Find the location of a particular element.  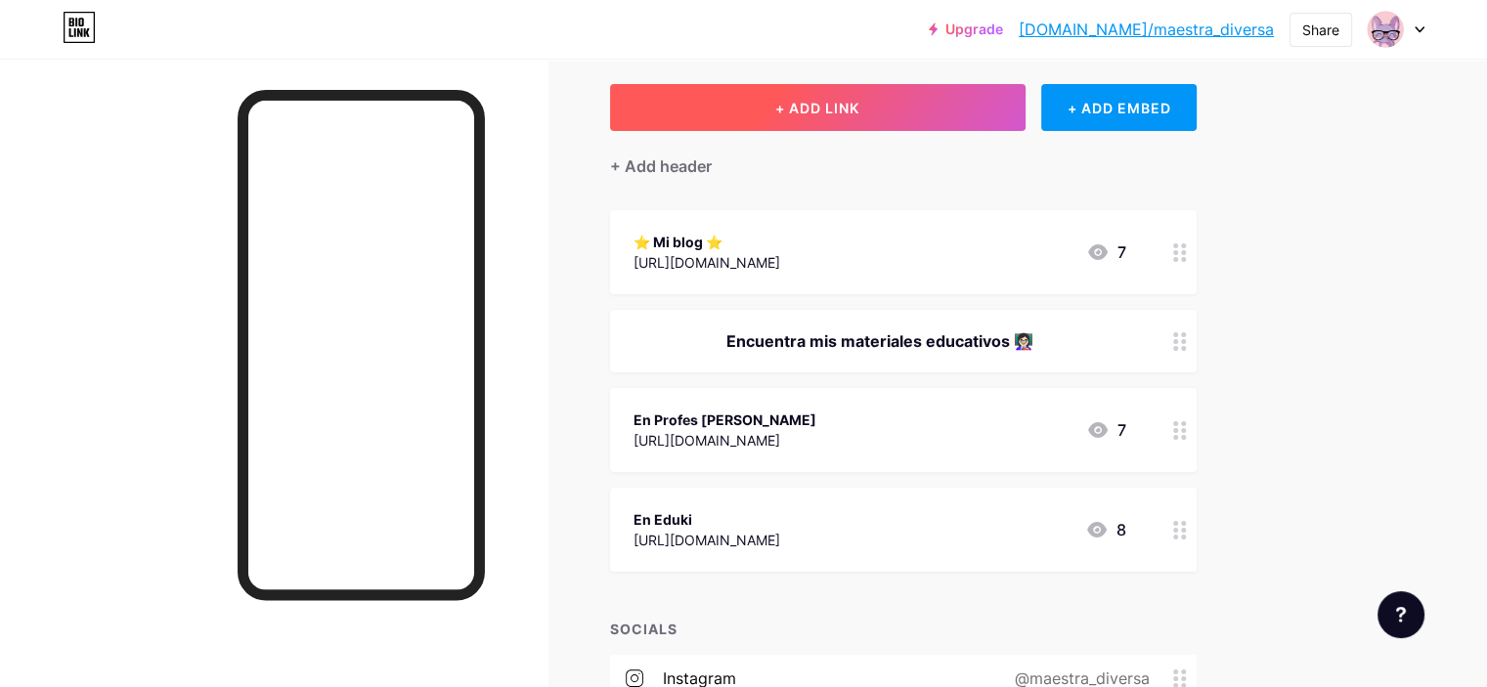

span: + ADD LINK is located at coordinates (817, 108).